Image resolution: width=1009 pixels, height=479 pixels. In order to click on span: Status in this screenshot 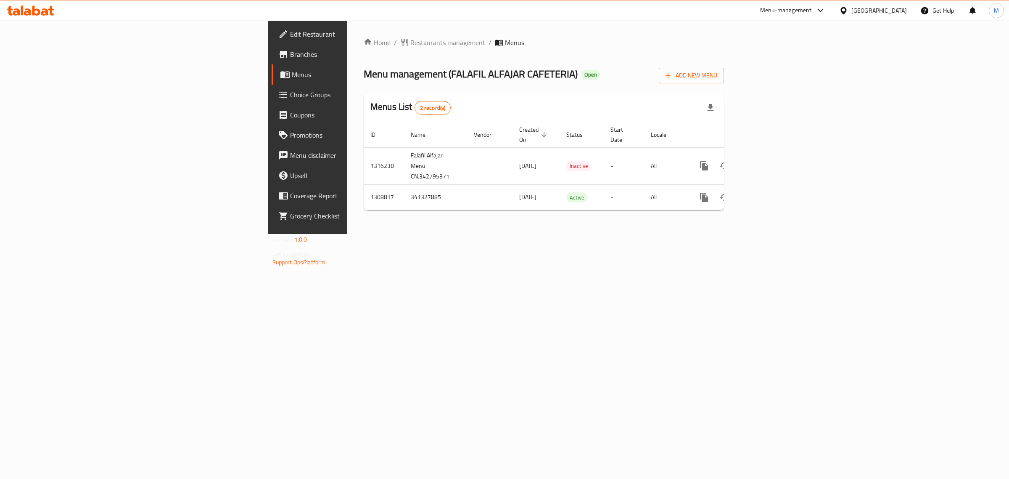, I will do `click(580, 135)`.